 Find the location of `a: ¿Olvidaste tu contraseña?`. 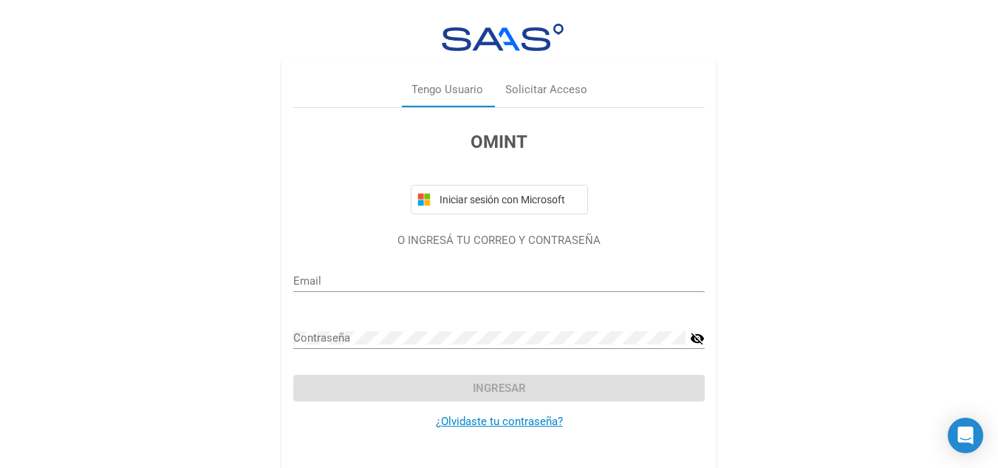

a: ¿Olvidaste tu contraseña? is located at coordinates (500, 421).